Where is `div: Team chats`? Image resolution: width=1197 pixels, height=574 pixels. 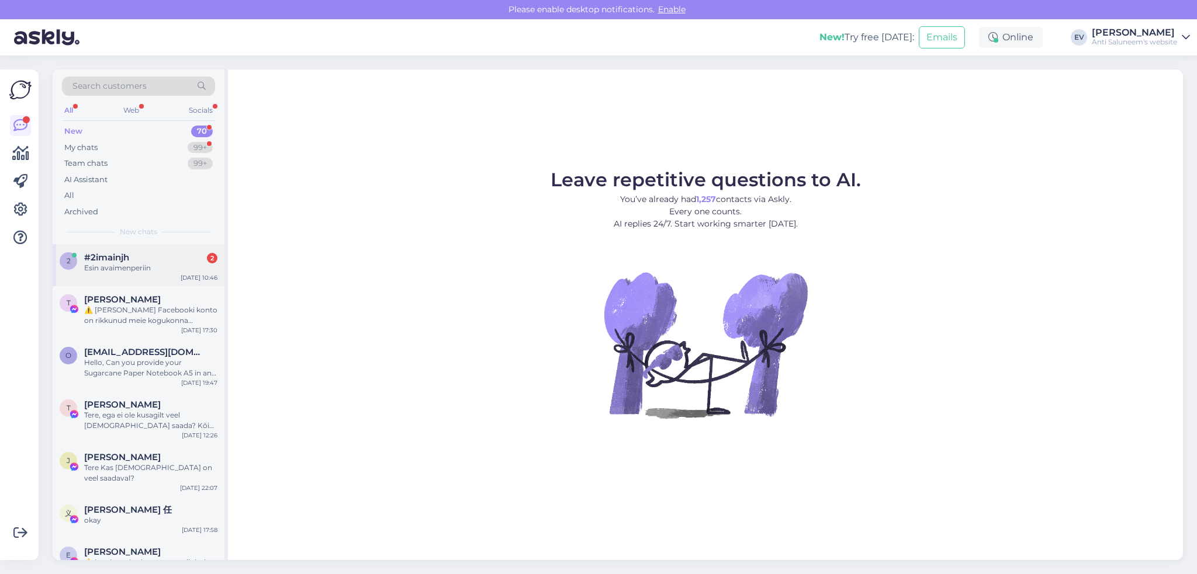
div: Team chats is located at coordinates (86, 164).